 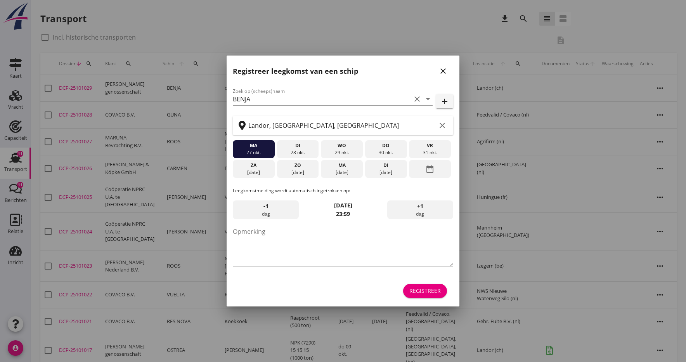 I want to click on div: do, so click(x=386, y=145).